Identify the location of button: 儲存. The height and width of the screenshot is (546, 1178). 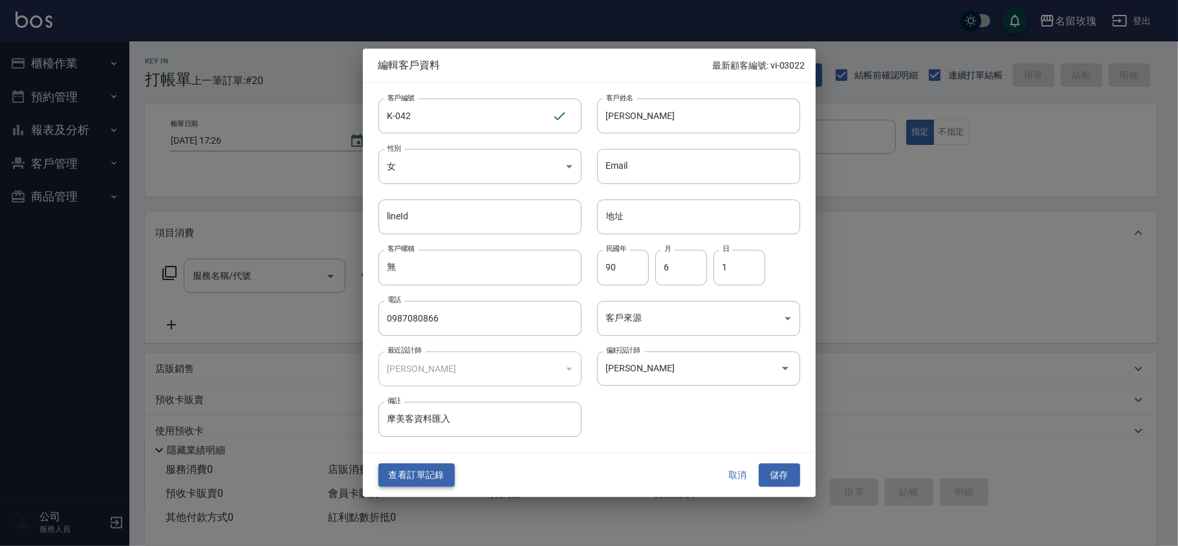
(780, 475).